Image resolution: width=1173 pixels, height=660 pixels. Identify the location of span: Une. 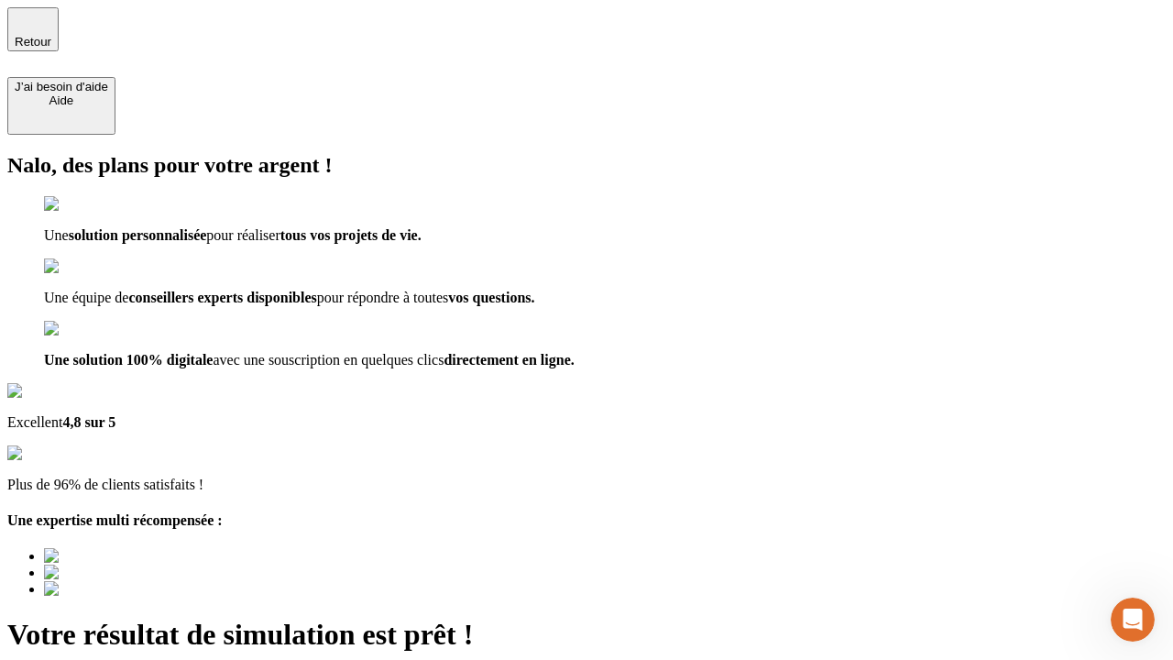
(56, 235).